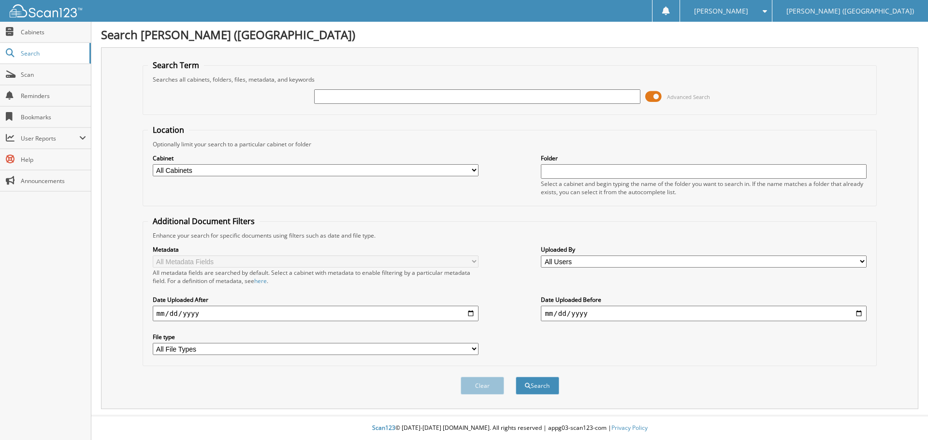  Describe the element at coordinates (703, 300) in the screenshot. I see `label: Date Uploaded Before` at that location.